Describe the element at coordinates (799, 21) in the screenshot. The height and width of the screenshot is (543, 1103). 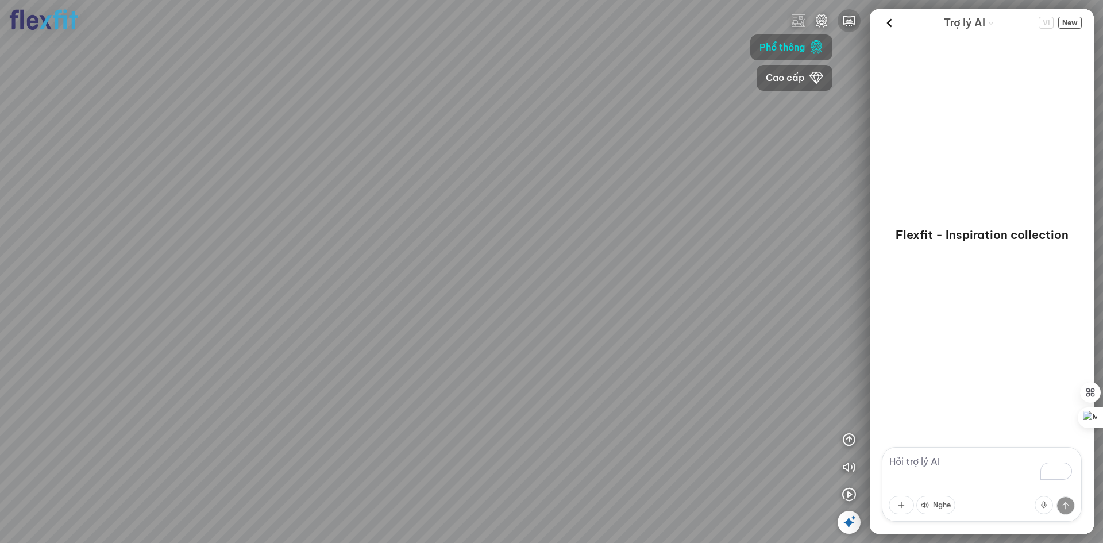
I see `img: Hiện đại` at that location.